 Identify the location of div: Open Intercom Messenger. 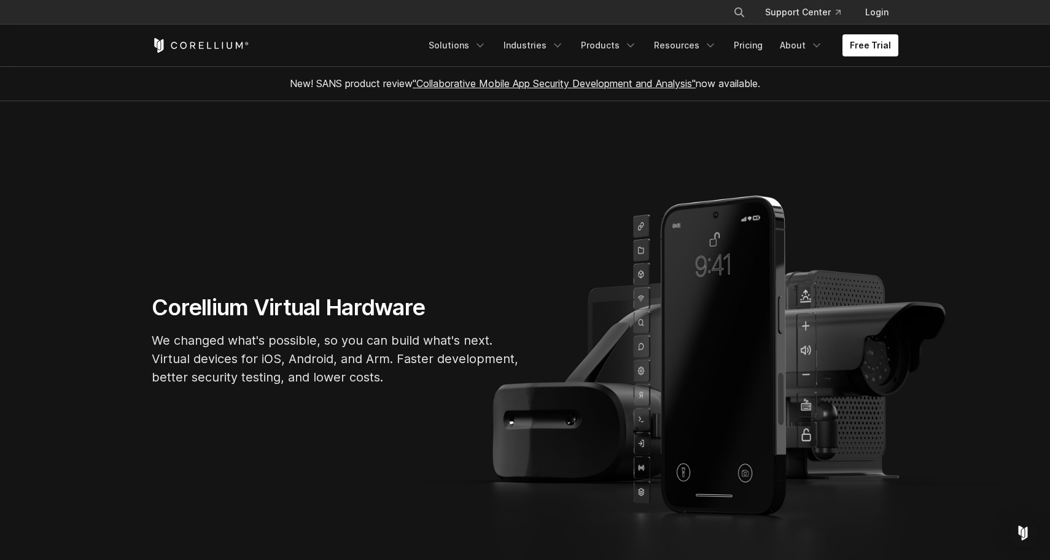
(1023, 533).